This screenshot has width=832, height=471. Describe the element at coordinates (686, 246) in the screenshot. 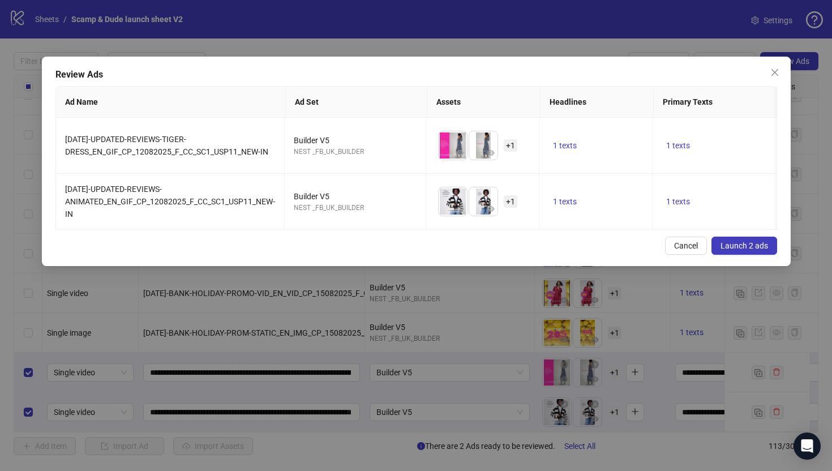

I see `button: Cancel` at that location.